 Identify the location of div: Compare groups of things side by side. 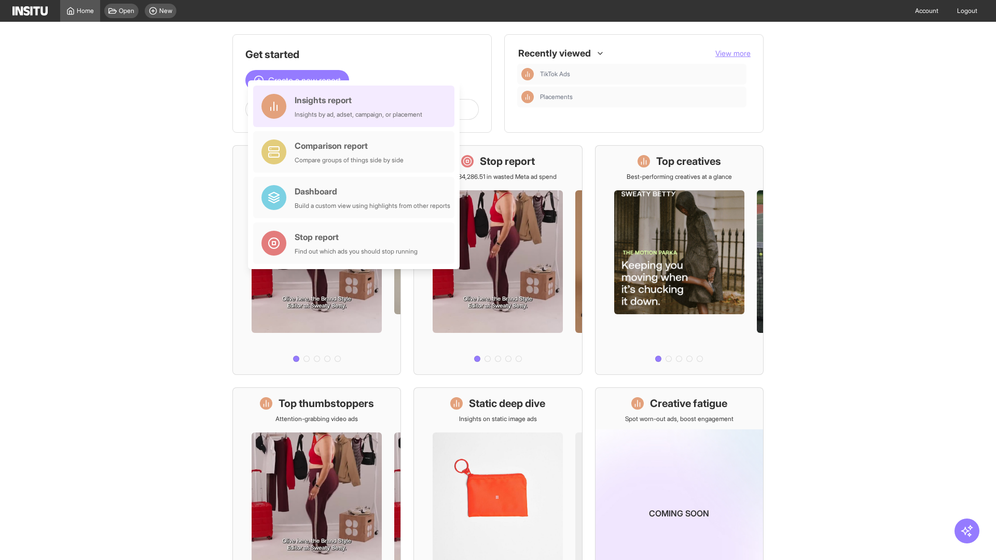
(349, 160).